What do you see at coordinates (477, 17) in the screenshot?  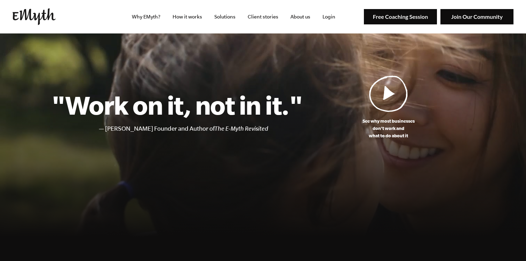 I see `img: Join Our Community` at bounding box center [477, 17].